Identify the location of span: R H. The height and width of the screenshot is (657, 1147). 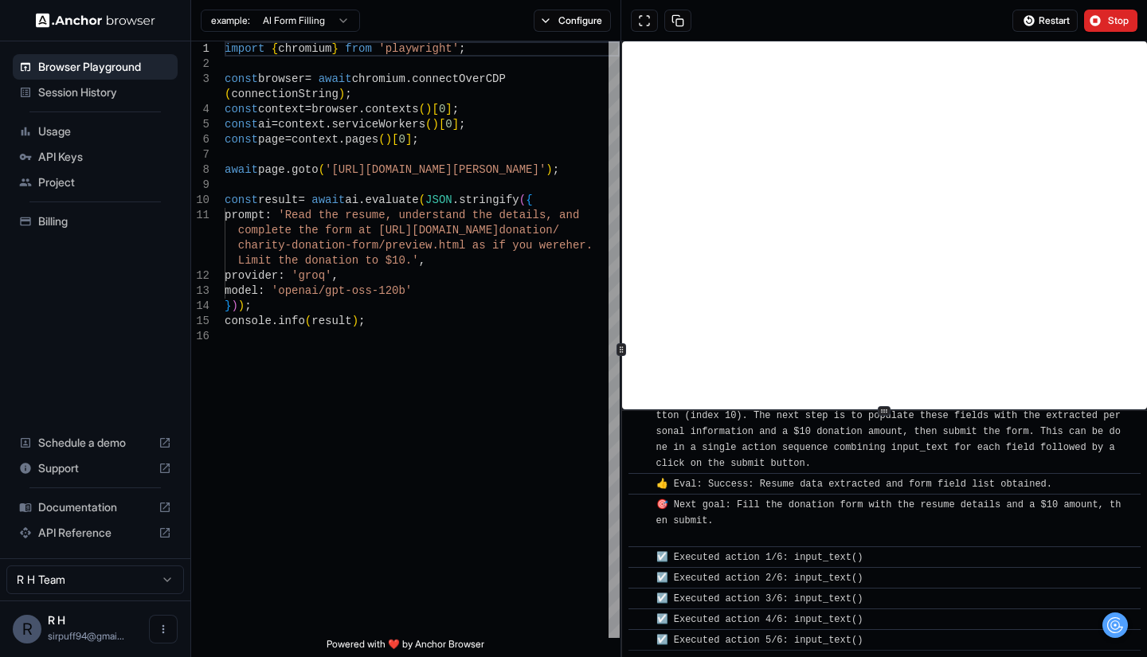
(57, 620).